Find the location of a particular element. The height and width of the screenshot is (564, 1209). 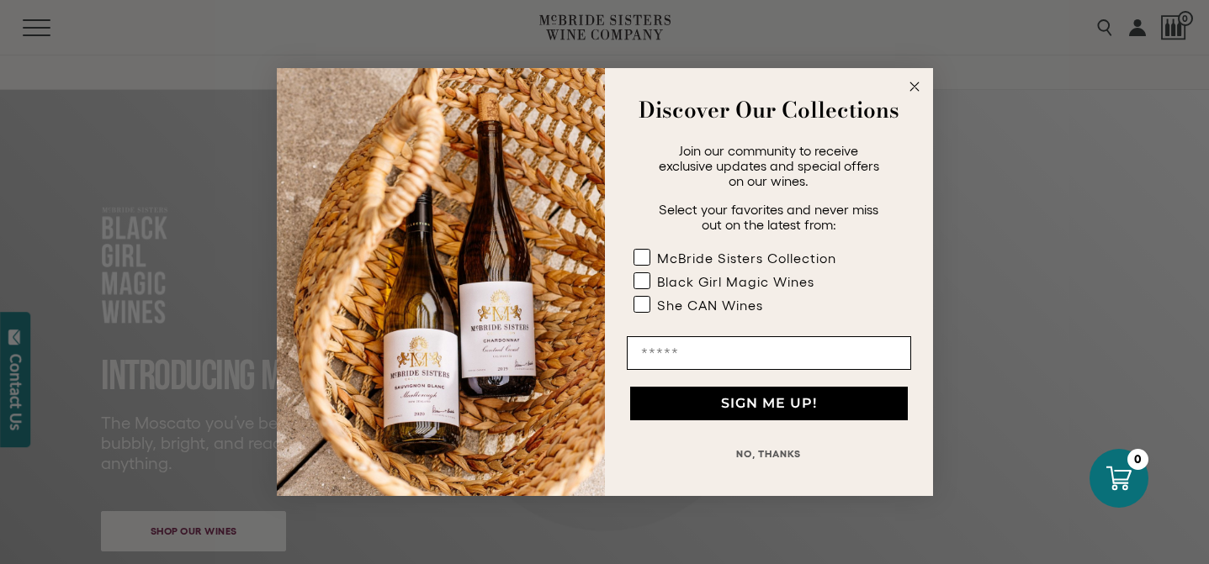

span: Join our community to receive exclusive updates and special offers on our wines. is located at coordinates (769, 166).